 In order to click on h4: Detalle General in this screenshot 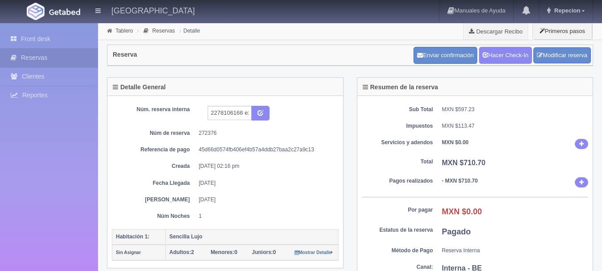, I will do `click(139, 87)`.